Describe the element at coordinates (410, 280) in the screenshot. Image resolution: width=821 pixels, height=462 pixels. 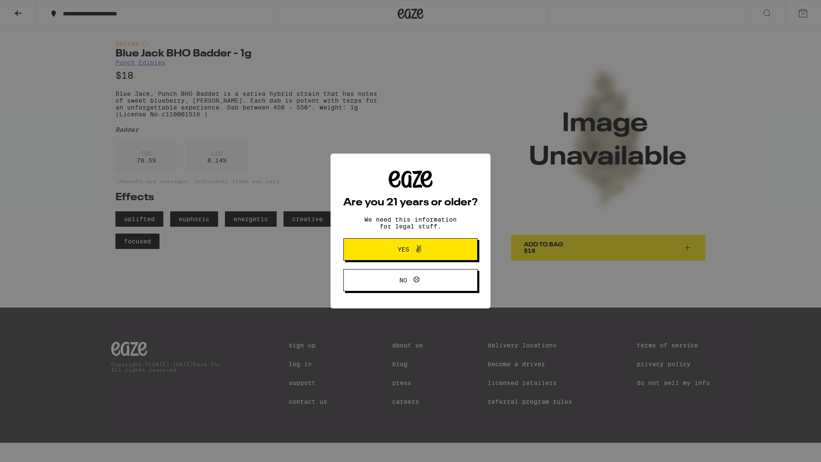
I see `button: No` at that location.